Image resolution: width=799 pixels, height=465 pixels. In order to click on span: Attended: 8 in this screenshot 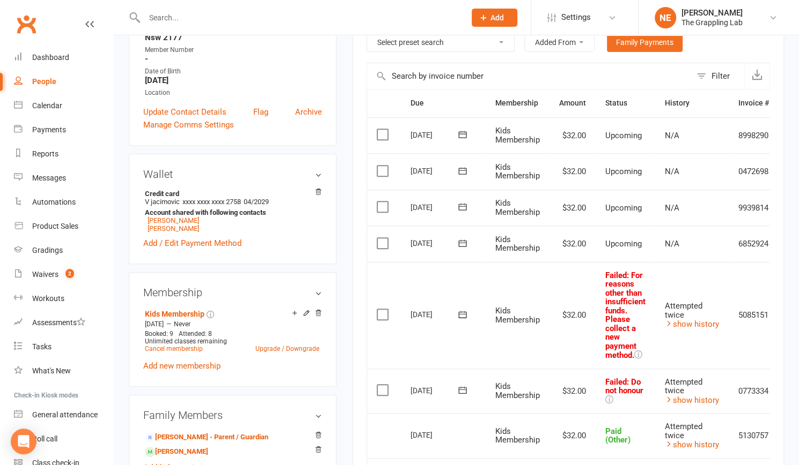, I will do `click(195, 334)`.